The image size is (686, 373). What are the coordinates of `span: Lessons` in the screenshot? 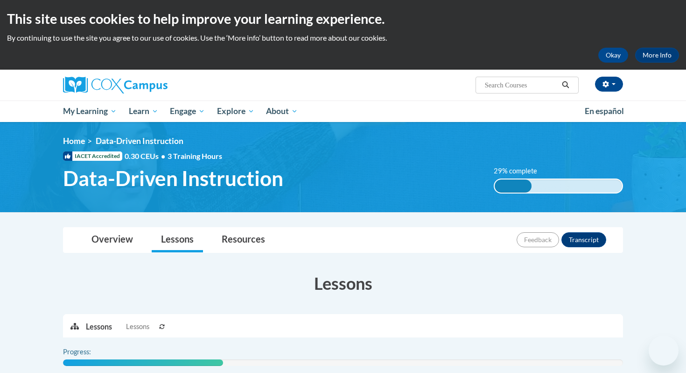 It's located at (138, 326).